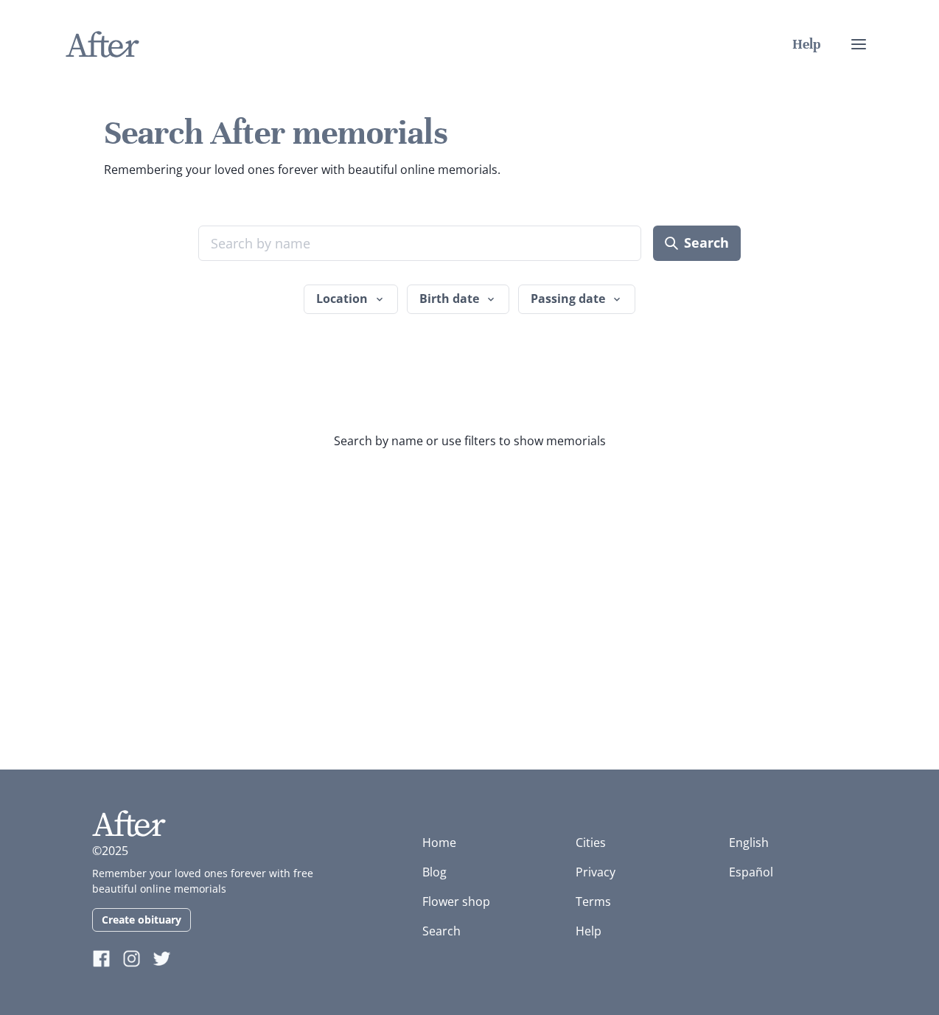 The width and height of the screenshot is (939, 1015). What do you see at coordinates (481, 887) in the screenshot?
I see `nav: Main site navigation links` at bounding box center [481, 887].